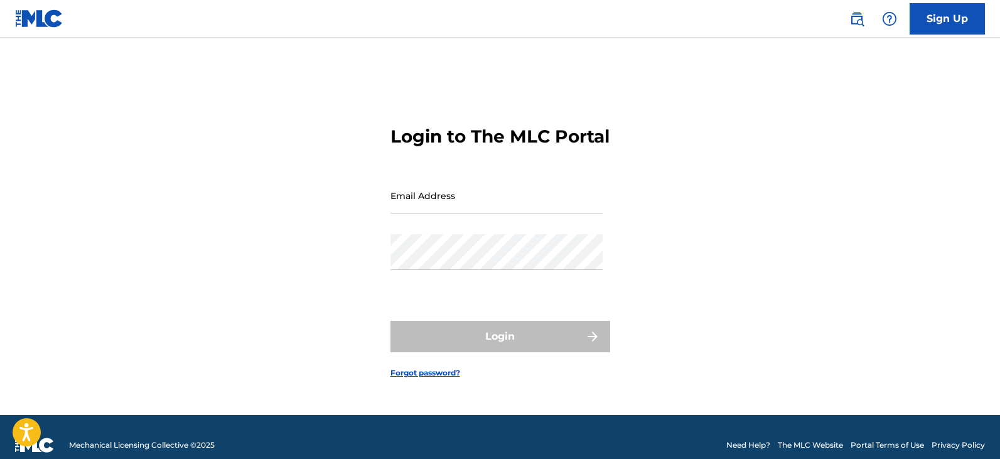 The image size is (1000, 459). I want to click on a: Sign Up, so click(947, 19).